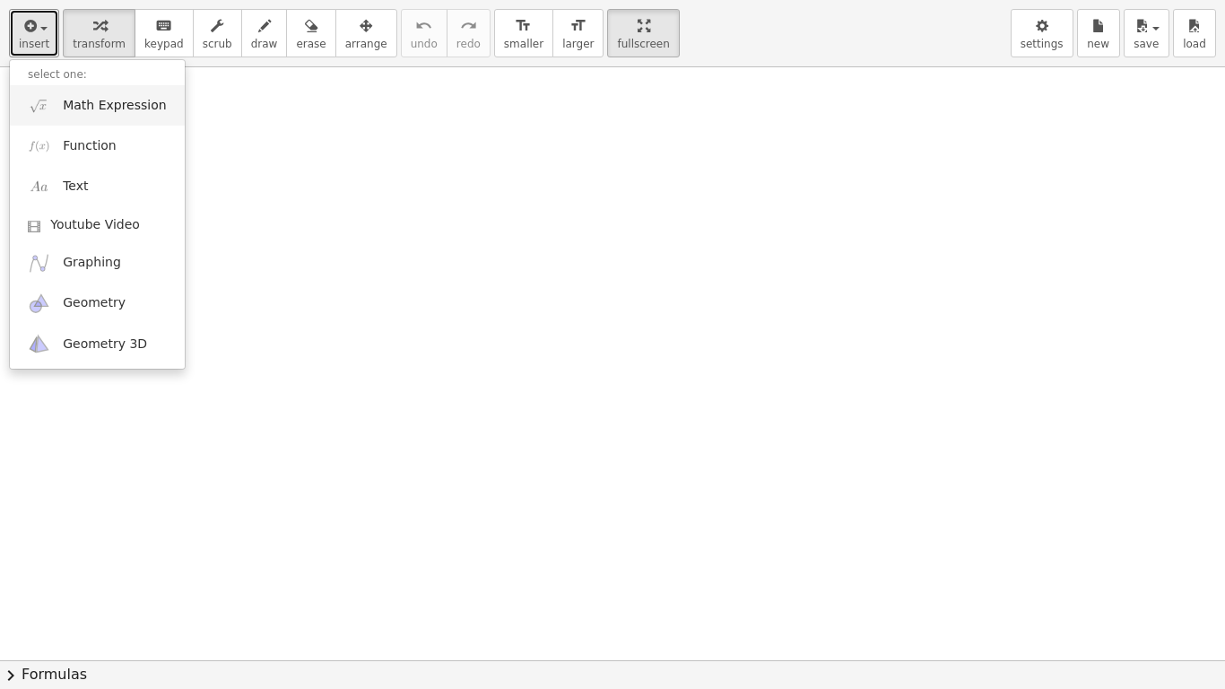 This screenshot has height=689, width=1225. I want to click on img: f_x.png, so click(39, 145).